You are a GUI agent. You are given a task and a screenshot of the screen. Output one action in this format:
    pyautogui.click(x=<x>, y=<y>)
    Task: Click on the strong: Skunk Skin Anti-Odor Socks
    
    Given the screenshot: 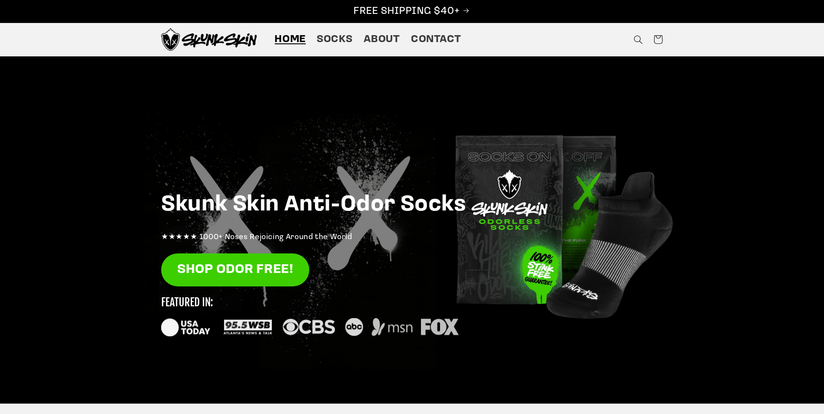 What is the action you would take?
    pyautogui.click(x=313, y=205)
    